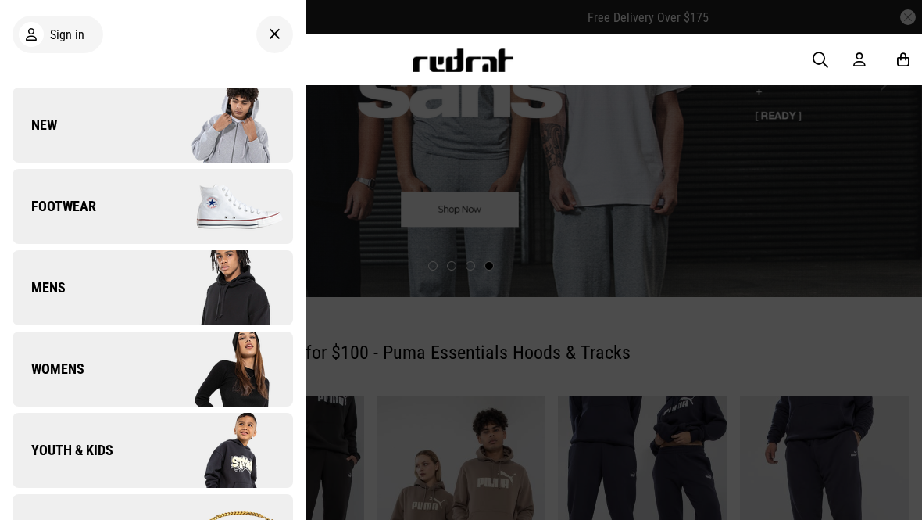 Image resolution: width=922 pixels, height=520 pixels. Describe the element at coordinates (463, 60) in the screenshot. I see `img: Redrat logo` at that location.